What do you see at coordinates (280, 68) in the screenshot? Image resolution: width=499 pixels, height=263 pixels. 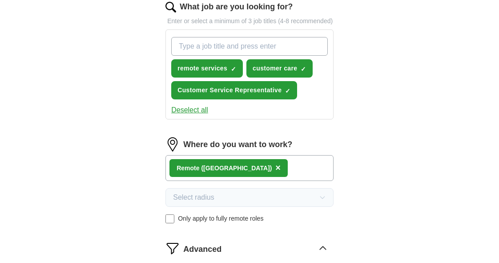 I see `button: customer care✓` at bounding box center [280, 68].